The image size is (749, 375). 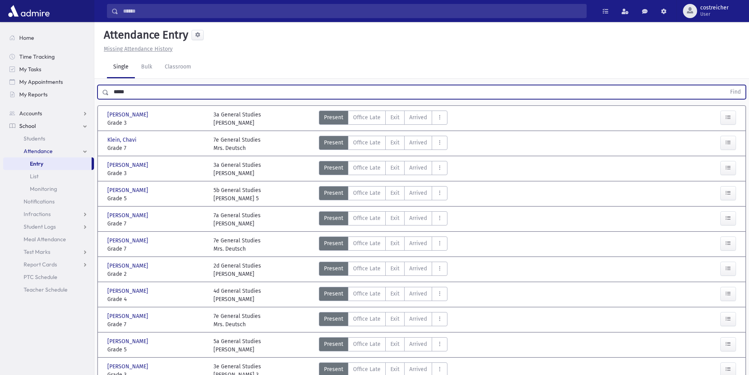 What do you see at coordinates (48, 239) in the screenshot?
I see `a: Meal Attendance` at bounding box center [48, 239].